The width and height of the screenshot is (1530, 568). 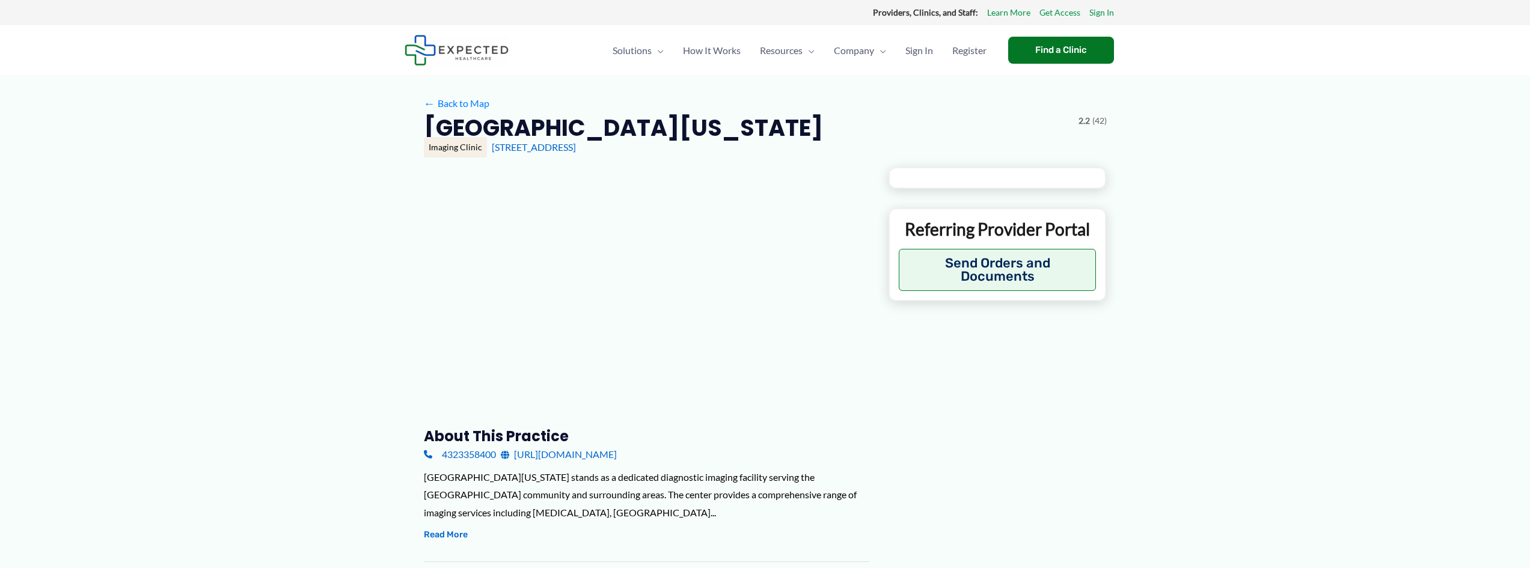 I want to click on span: Company, so click(x=853, y=50).